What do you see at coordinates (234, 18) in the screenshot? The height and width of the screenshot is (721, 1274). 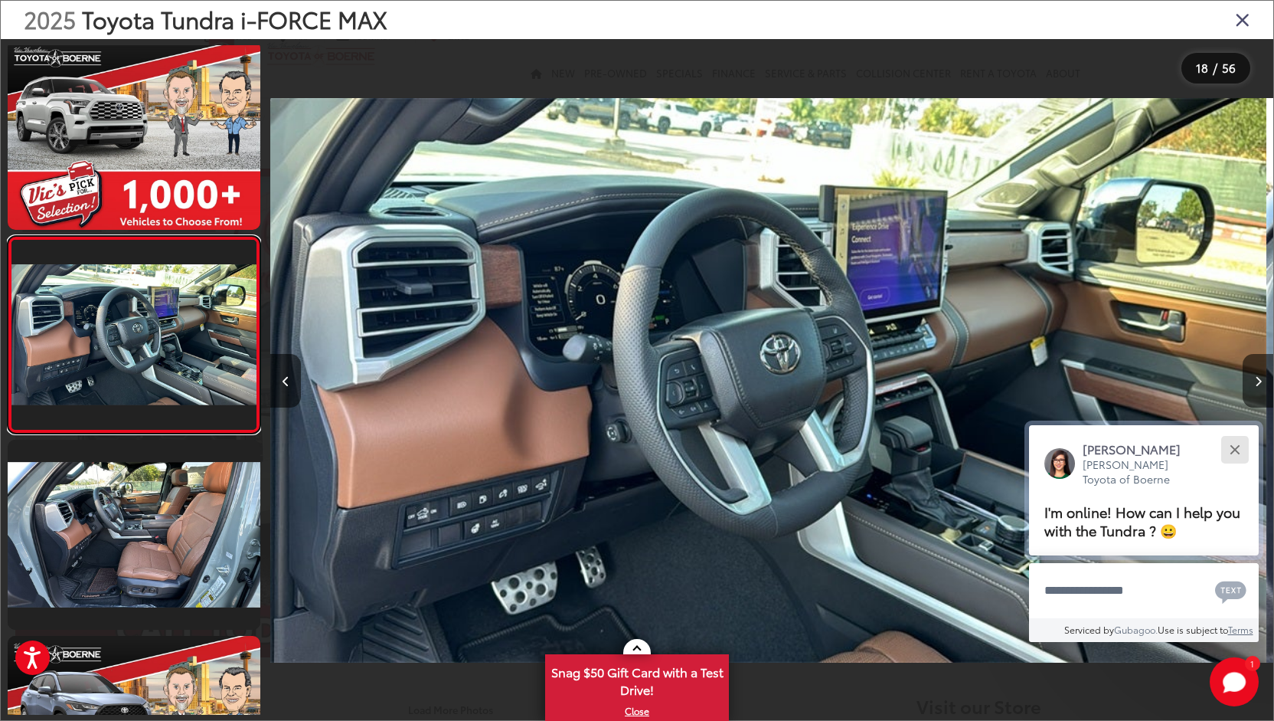 I see `span: Toyota Tundra i-FORCE MAX` at bounding box center [234, 18].